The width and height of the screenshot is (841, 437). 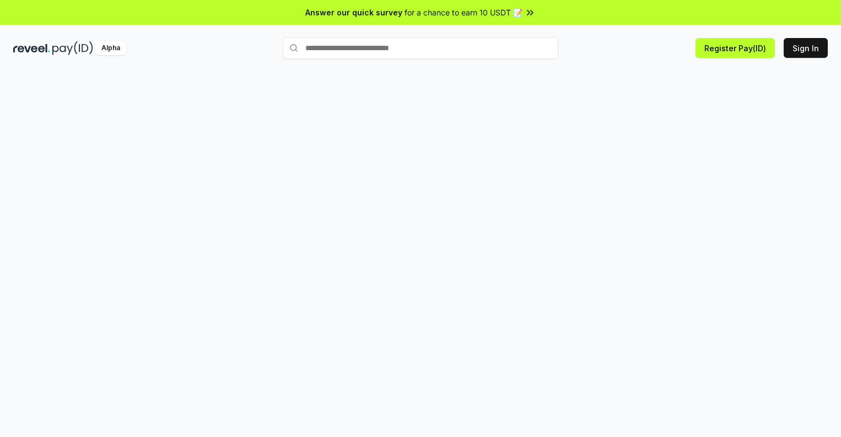 I want to click on button: Sign In, so click(x=805, y=48).